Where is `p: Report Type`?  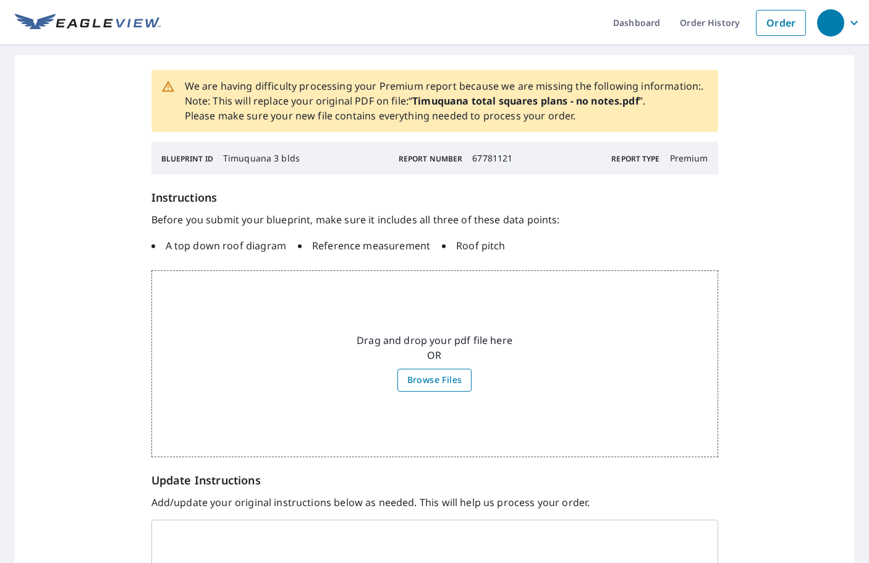
p: Report Type is located at coordinates (636, 159).